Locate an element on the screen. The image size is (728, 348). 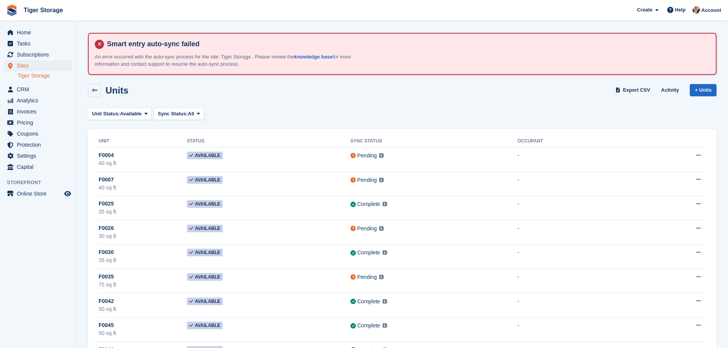
span: F0026 is located at coordinates (106, 228).